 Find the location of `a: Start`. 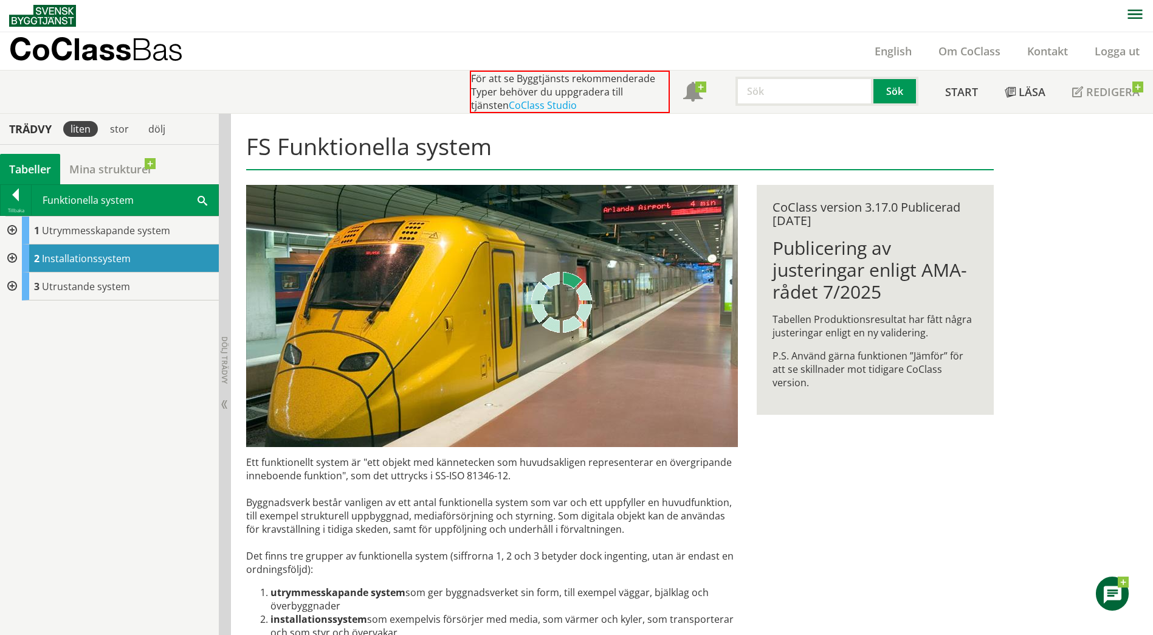

a: Start is located at coordinates (962, 92).